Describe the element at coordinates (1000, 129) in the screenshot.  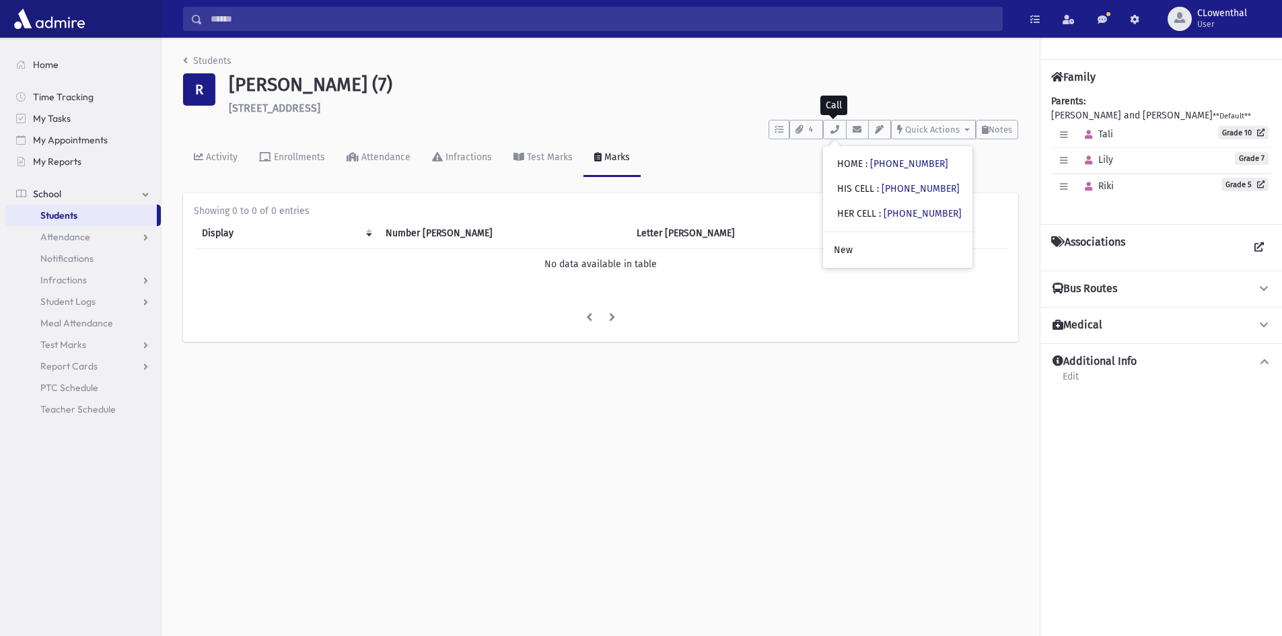
I see `span: Notes` at that location.